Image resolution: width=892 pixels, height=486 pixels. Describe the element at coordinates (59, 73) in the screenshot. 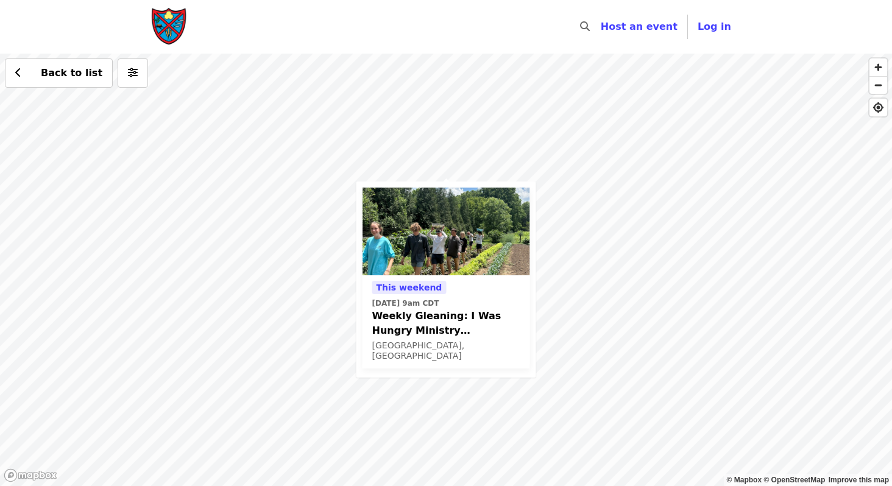

I see `button: Back to list` at that location.